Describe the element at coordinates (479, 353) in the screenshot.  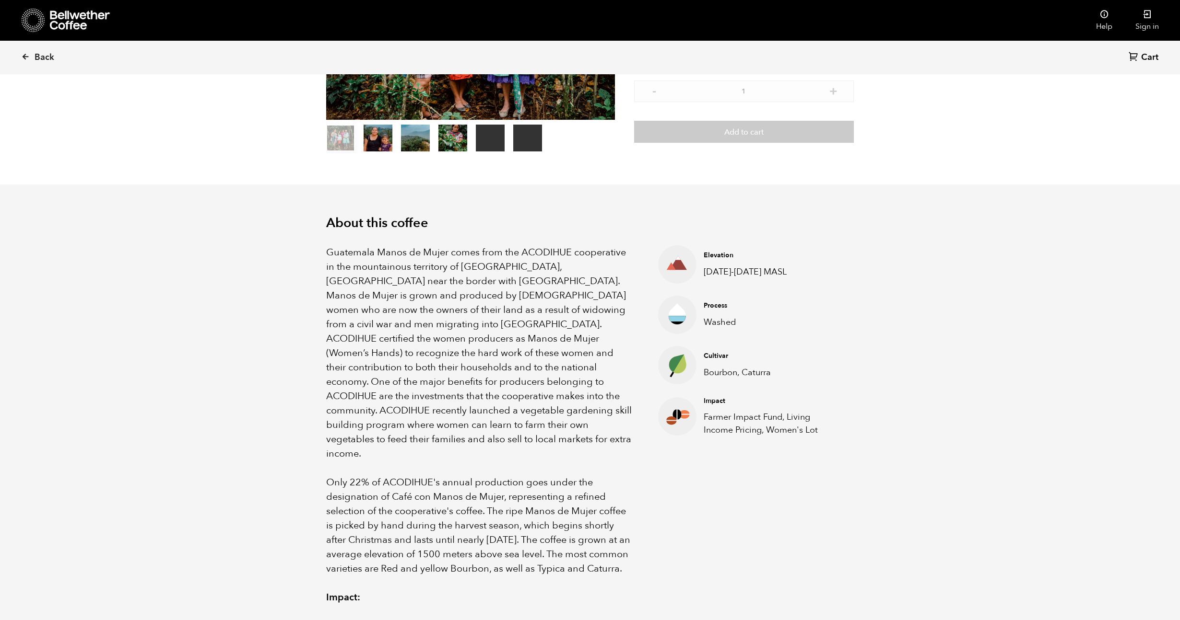
I see `span: Guatemala Manos de Mujer comes from the ACODIHUE cooperative in the mountainous territory of [GEO...` at that location.